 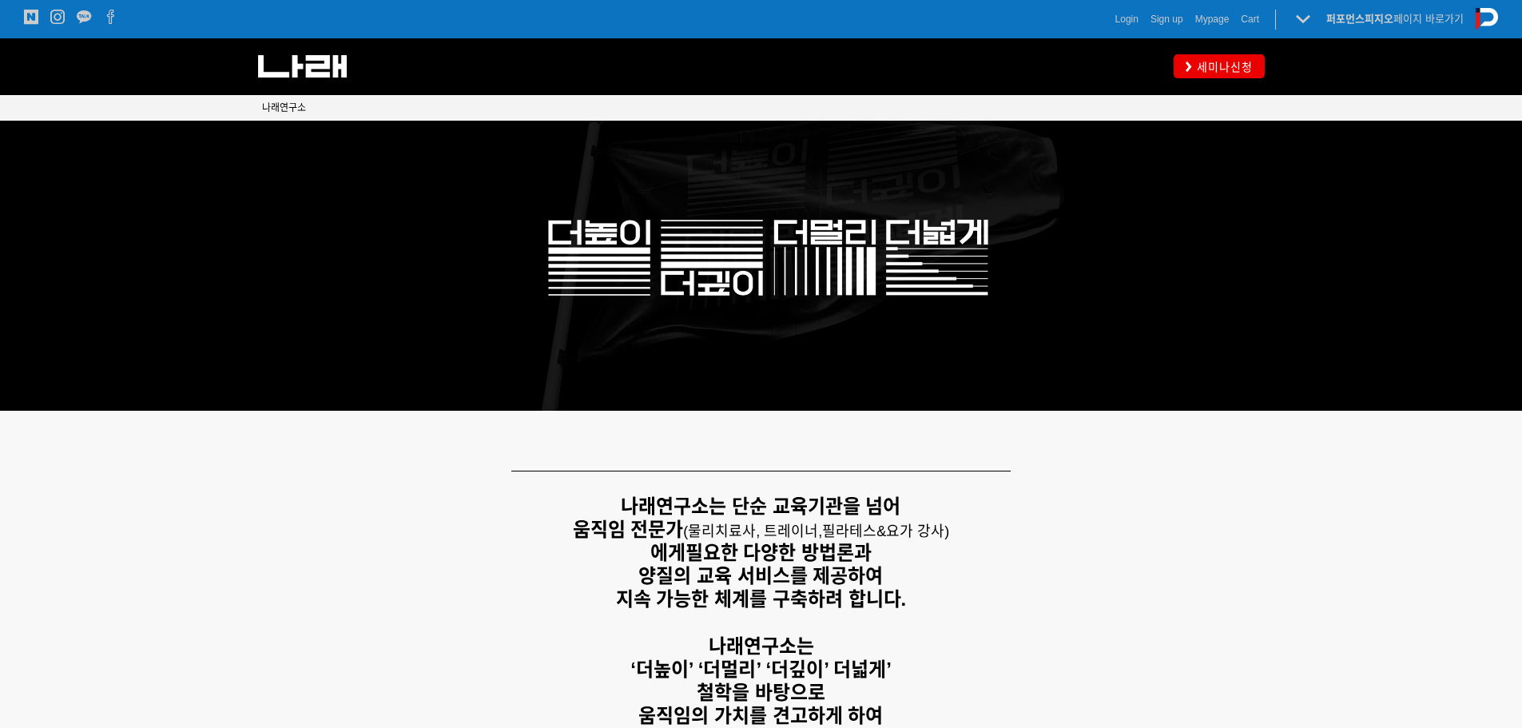 I want to click on a: 퍼포먼스피지오페이지 바로가기, so click(x=1395, y=18).